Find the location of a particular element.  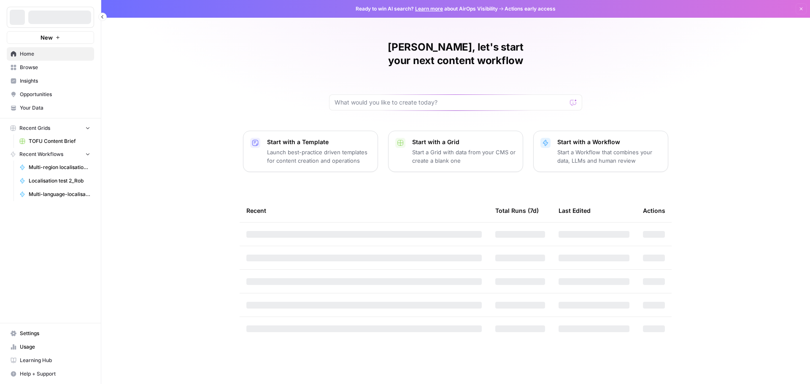

p: Launch best-practice driven templates for content creation and operations is located at coordinates (319, 157).